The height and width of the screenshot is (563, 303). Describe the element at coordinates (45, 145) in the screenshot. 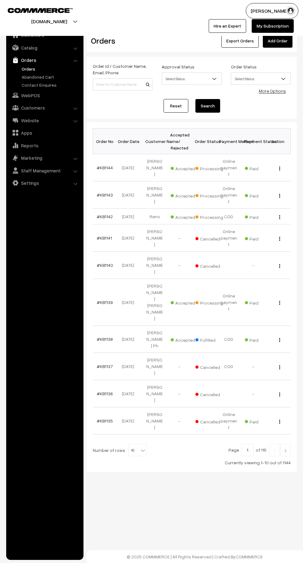

I see `a: Reports` at that location.